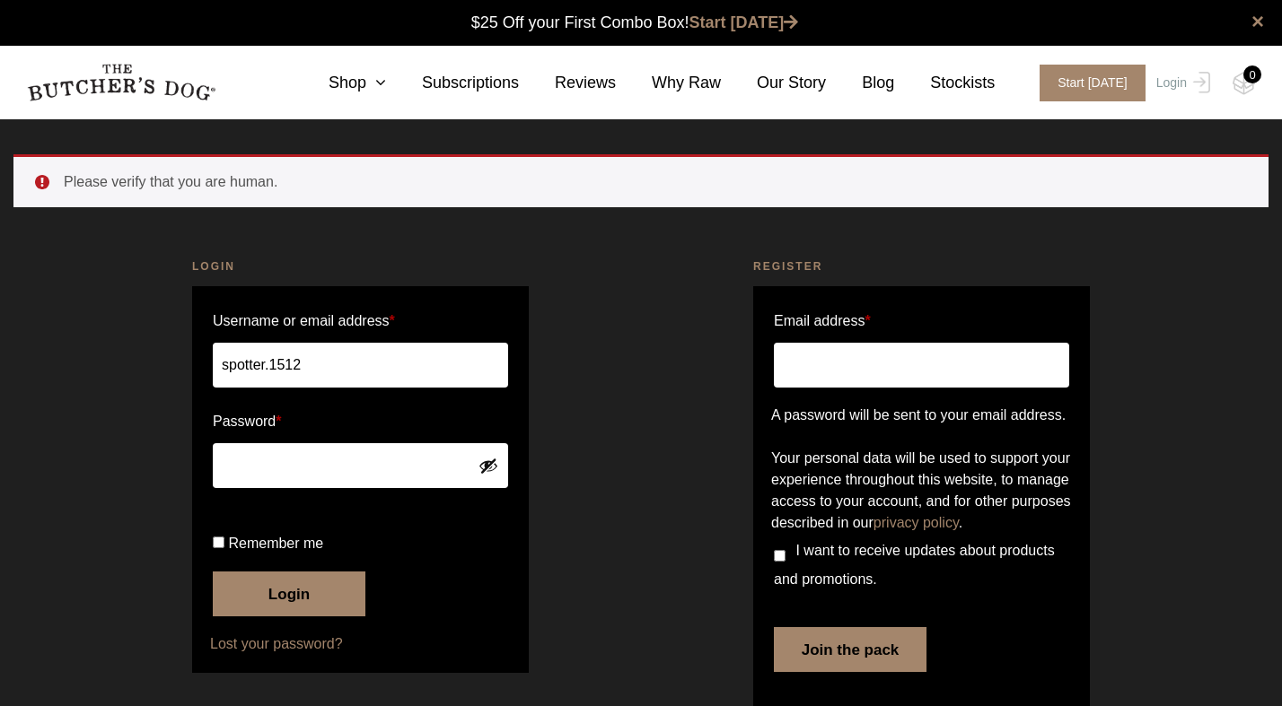  What do you see at coordinates (860, 83) in the screenshot?
I see `a: Blog` at bounding box center [860, 83].